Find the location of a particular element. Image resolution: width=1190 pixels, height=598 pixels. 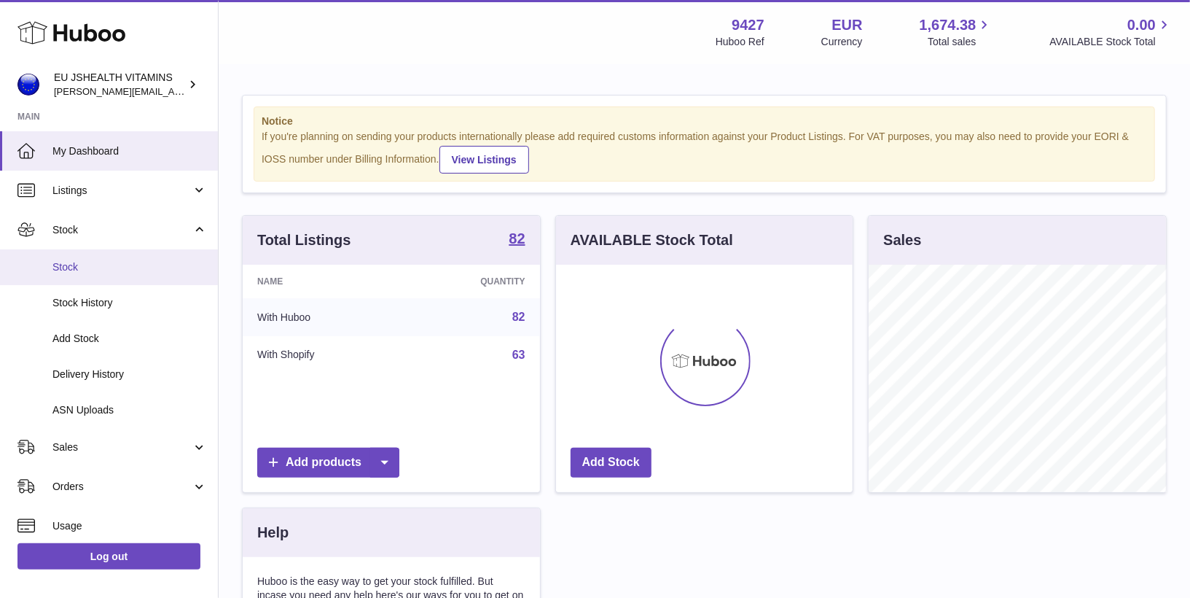

td: With Huboo is located at coordinates (323, 317).